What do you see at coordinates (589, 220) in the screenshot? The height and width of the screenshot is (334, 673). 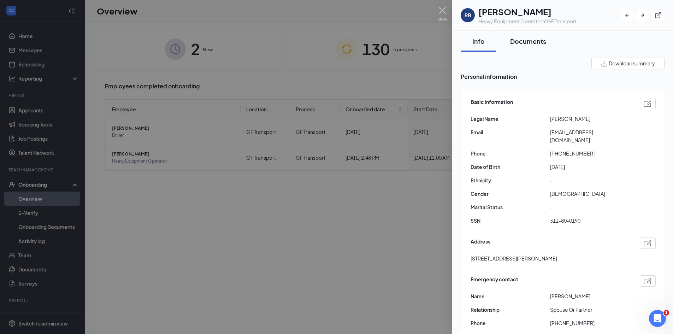 I see `span: 311-80-0190` at bounding box center [589, 220].